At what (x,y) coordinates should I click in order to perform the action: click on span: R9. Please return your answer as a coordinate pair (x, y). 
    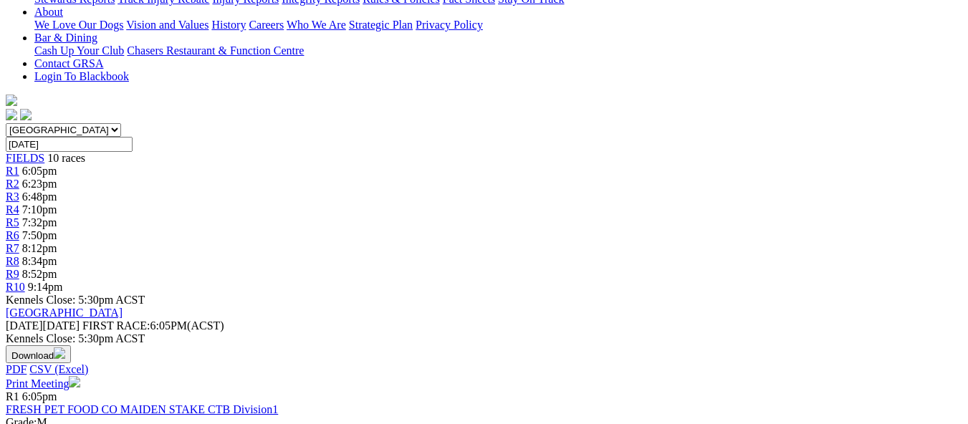
    Looking at the image, I should click on (12, 274).